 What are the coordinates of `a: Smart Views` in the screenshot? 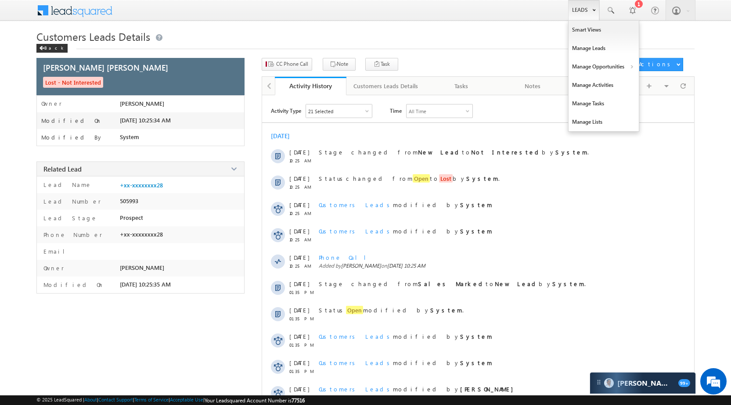 It's located at (604, 30).